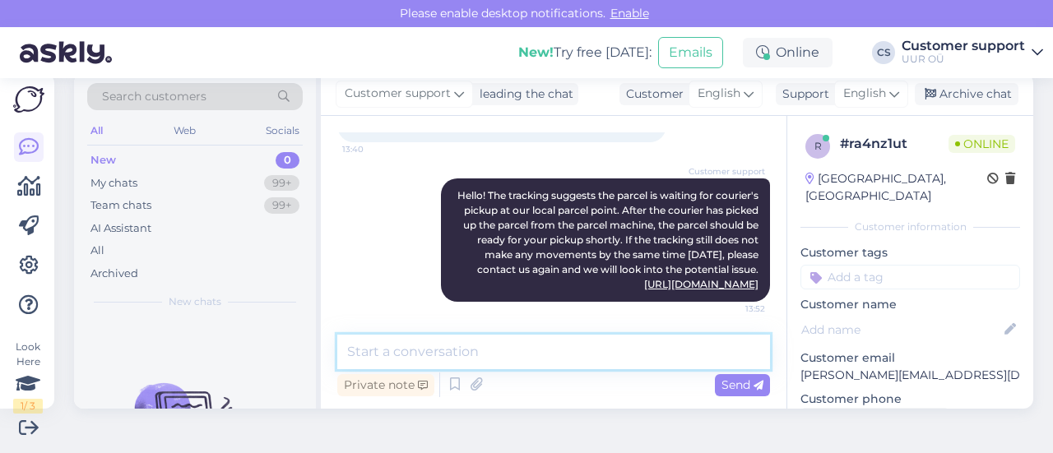 The image size is (1053, 453). I want to click on div: UUR OÜ, so click(963, 59).